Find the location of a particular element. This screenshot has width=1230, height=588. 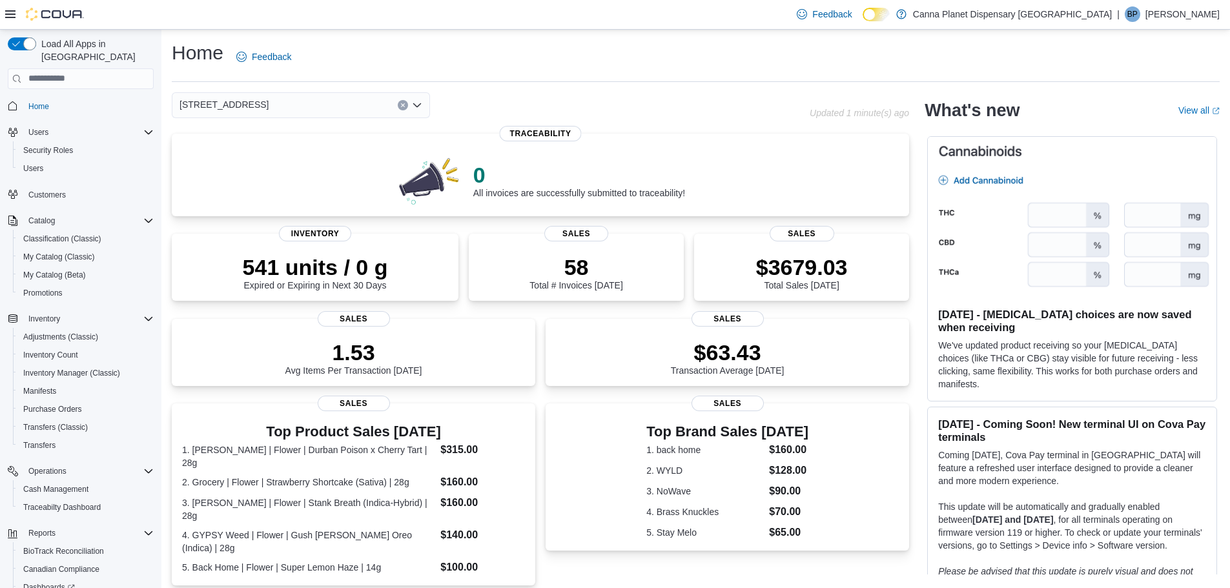

dd: $128.00 is located at coordinates (788, 471).